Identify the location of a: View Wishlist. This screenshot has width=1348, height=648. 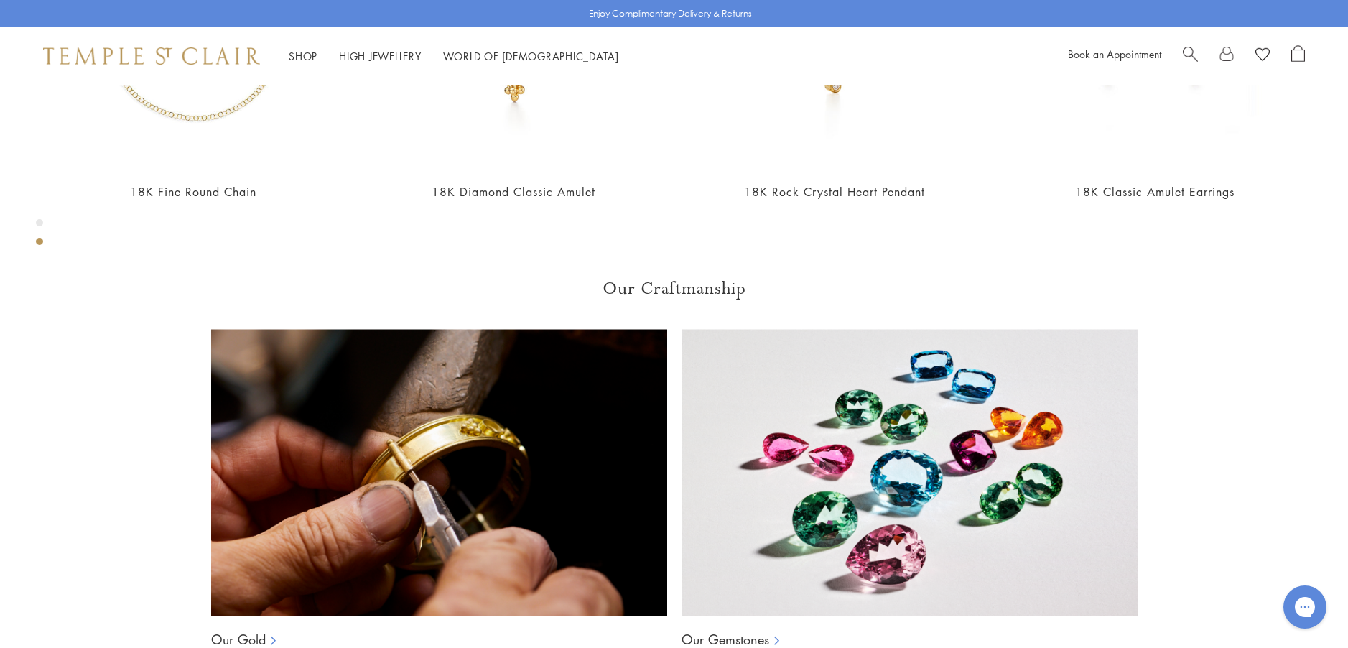
(1262, 56).